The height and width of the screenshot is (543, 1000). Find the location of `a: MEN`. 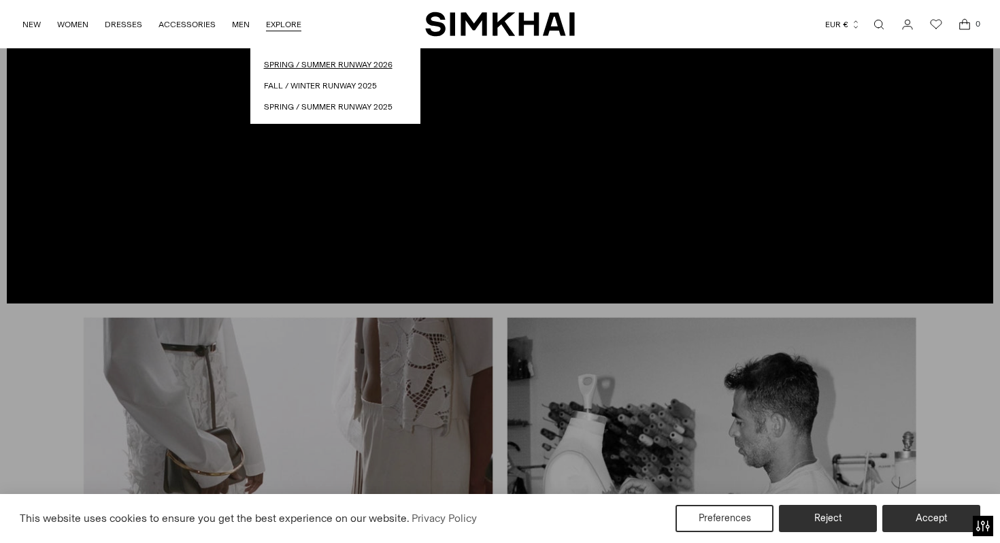

a: MEN is located at coordinates (241, 24).